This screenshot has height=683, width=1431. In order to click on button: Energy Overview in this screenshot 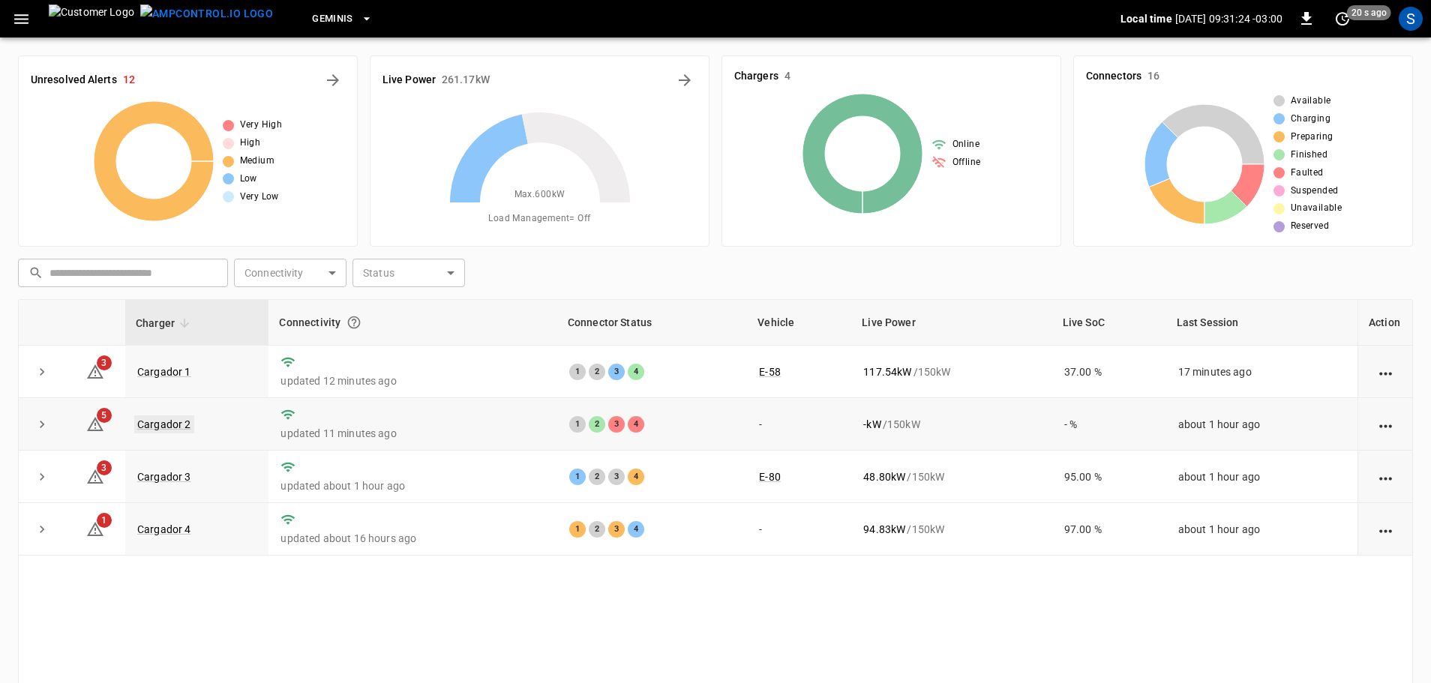, I will do `click(685, 80)`.